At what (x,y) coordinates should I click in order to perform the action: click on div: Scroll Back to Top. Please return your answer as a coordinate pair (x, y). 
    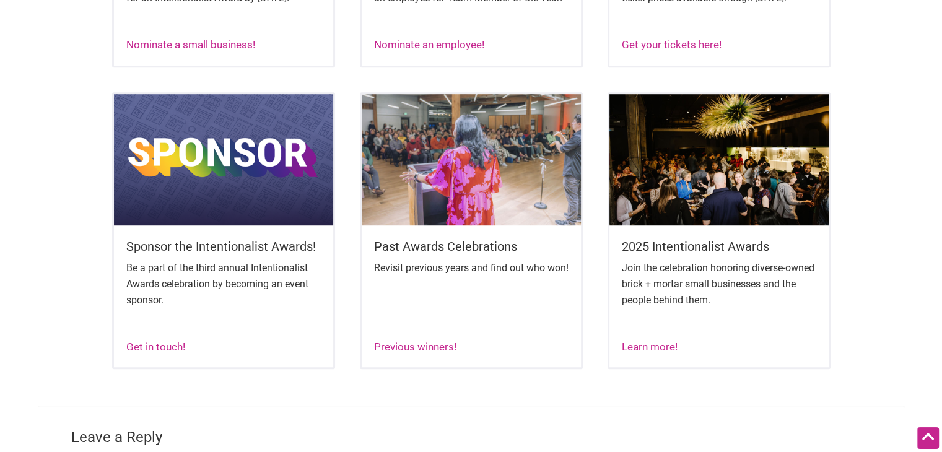
    Looking at the image, I should click on (928, 438).